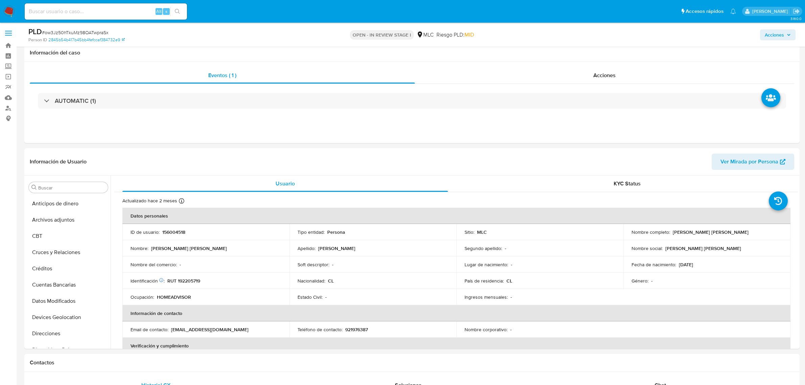  Describe the element at coordinates (184, 281) in the screenshot. I see `p: RUT 192205719` at that location.